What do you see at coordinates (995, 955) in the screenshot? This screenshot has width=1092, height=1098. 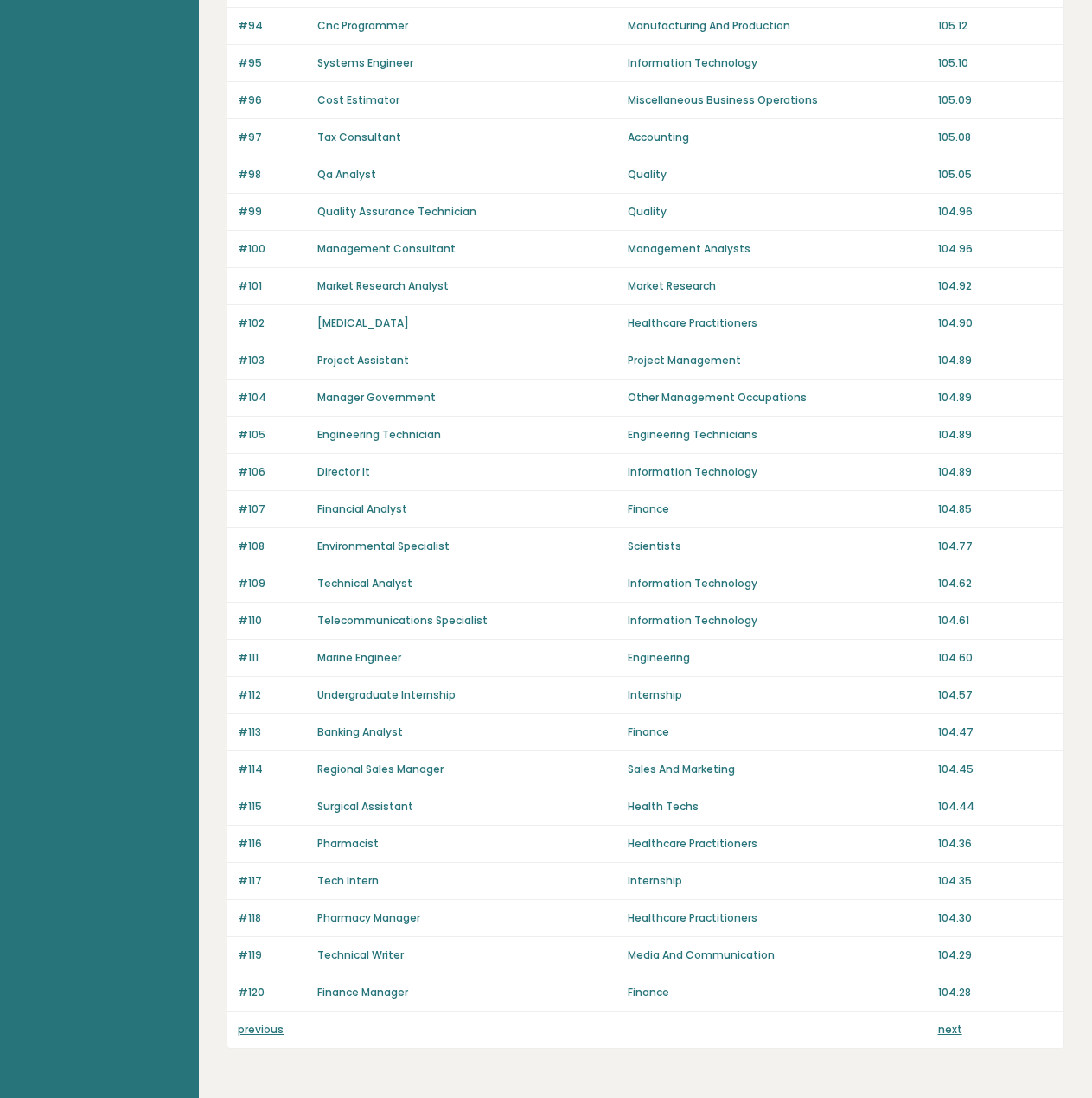 I see `p: 104.29` at bounding box center [995, 955].